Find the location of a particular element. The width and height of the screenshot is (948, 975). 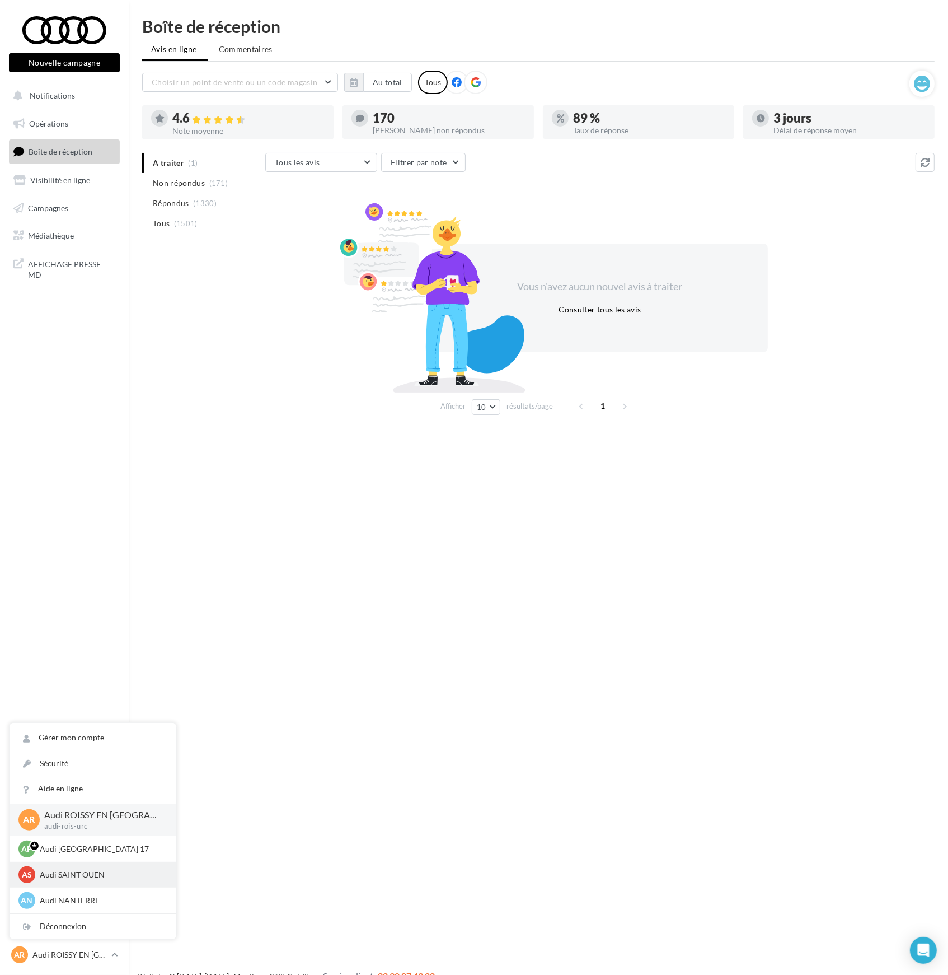

span: (171) is located at coordinates (219, 183).